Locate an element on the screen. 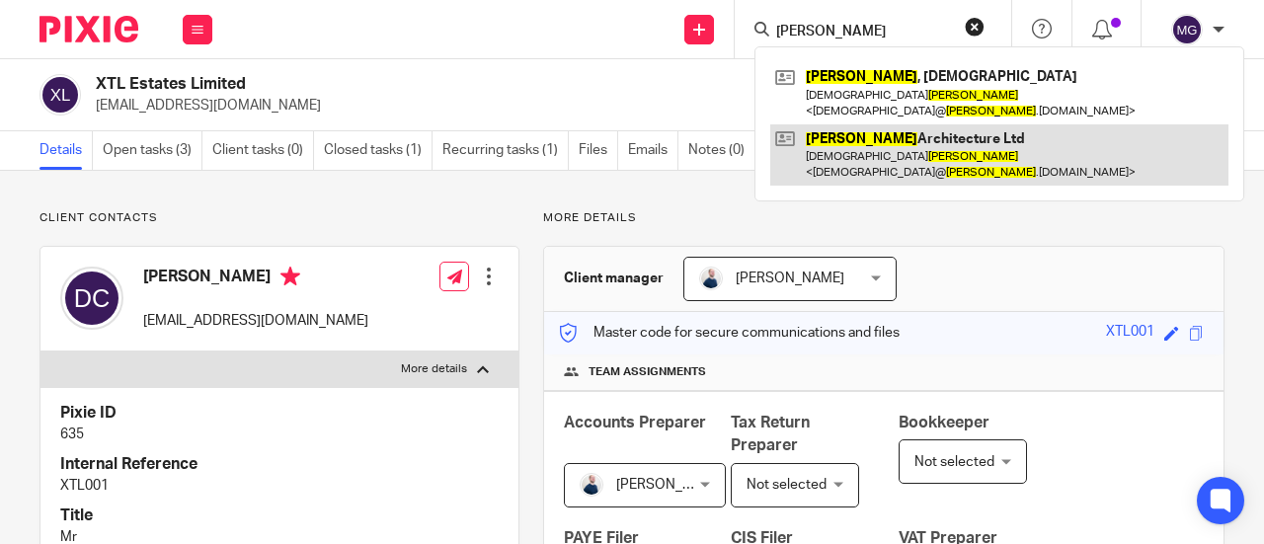 Image resolution: width=1264 pixels, height=544 pixels. a: Client tasks (0) is located at coordinates (263, 150).